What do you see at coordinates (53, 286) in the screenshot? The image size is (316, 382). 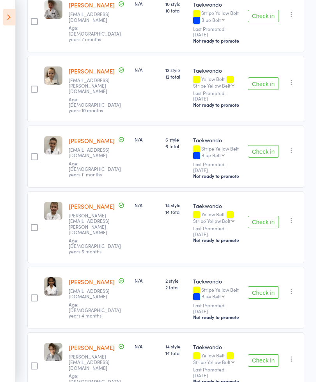 I see `img: image1706312452.png` at bounding box center [53, 286].